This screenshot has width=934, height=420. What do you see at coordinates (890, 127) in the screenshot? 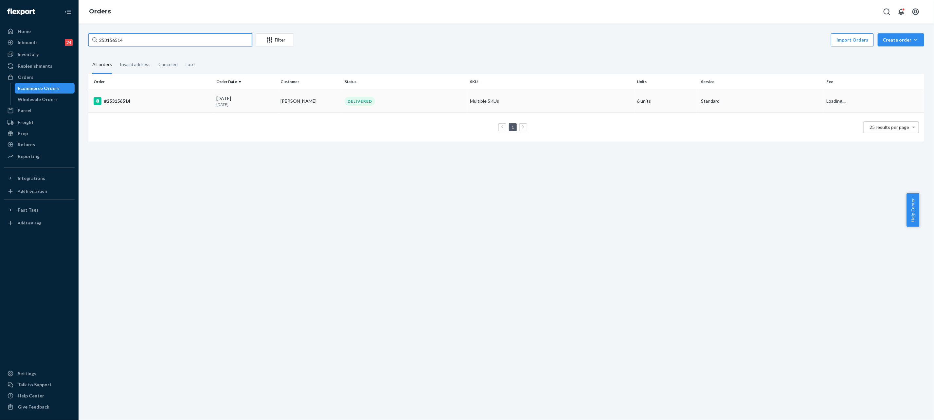
I see `span: 25 results per page` at bounding box center [890, 127].